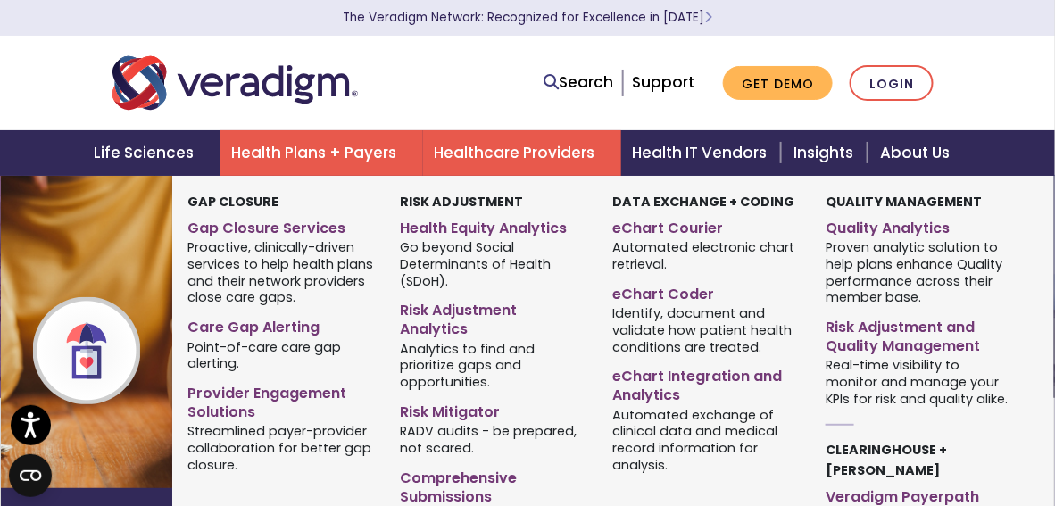 The image size is (1055, 506). Describe the element at coordinates (235, 83) in the screenshot. I see `img: Veradigm logo` at that location.